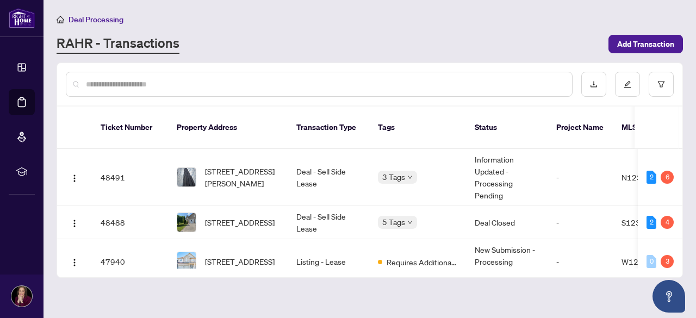  What do you see at coordinates (652, 262) in the screenshot?
I see `div: 0` at bounding box center [652, 262].